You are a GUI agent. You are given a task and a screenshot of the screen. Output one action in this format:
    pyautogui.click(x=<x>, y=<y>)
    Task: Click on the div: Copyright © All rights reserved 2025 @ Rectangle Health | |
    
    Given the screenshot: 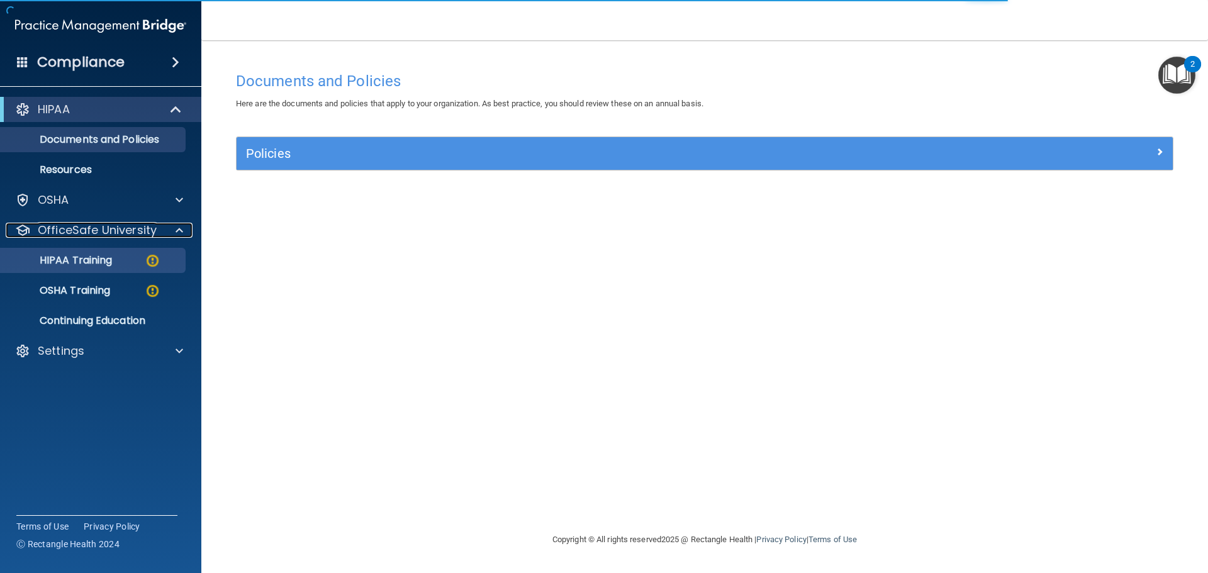 What is the action you would take?
    pyautogui.click(x=705, y=540)
    